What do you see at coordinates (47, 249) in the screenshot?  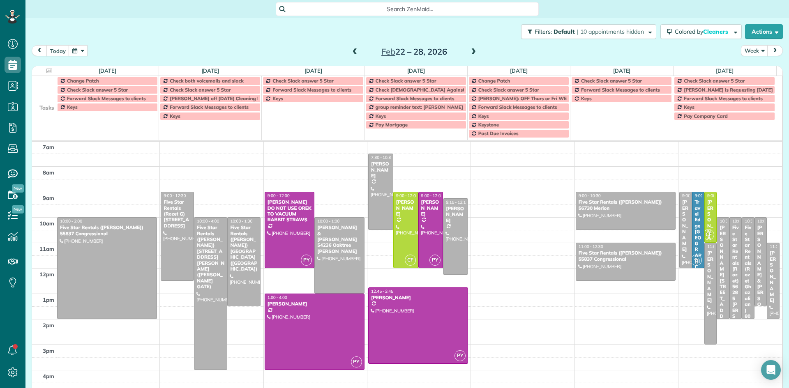 I see `span: 11am` at bounding box center [47, 249].